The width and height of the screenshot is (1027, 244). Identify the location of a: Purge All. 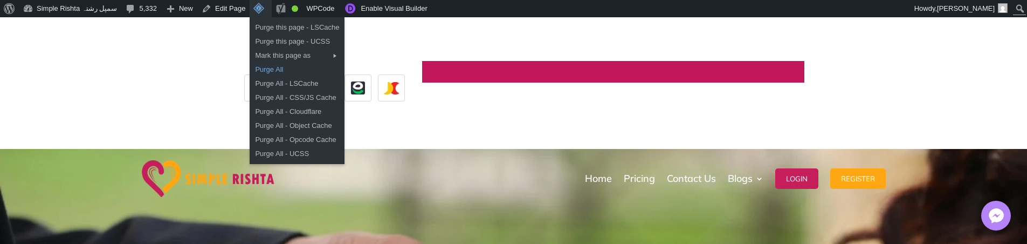
(297, 70).